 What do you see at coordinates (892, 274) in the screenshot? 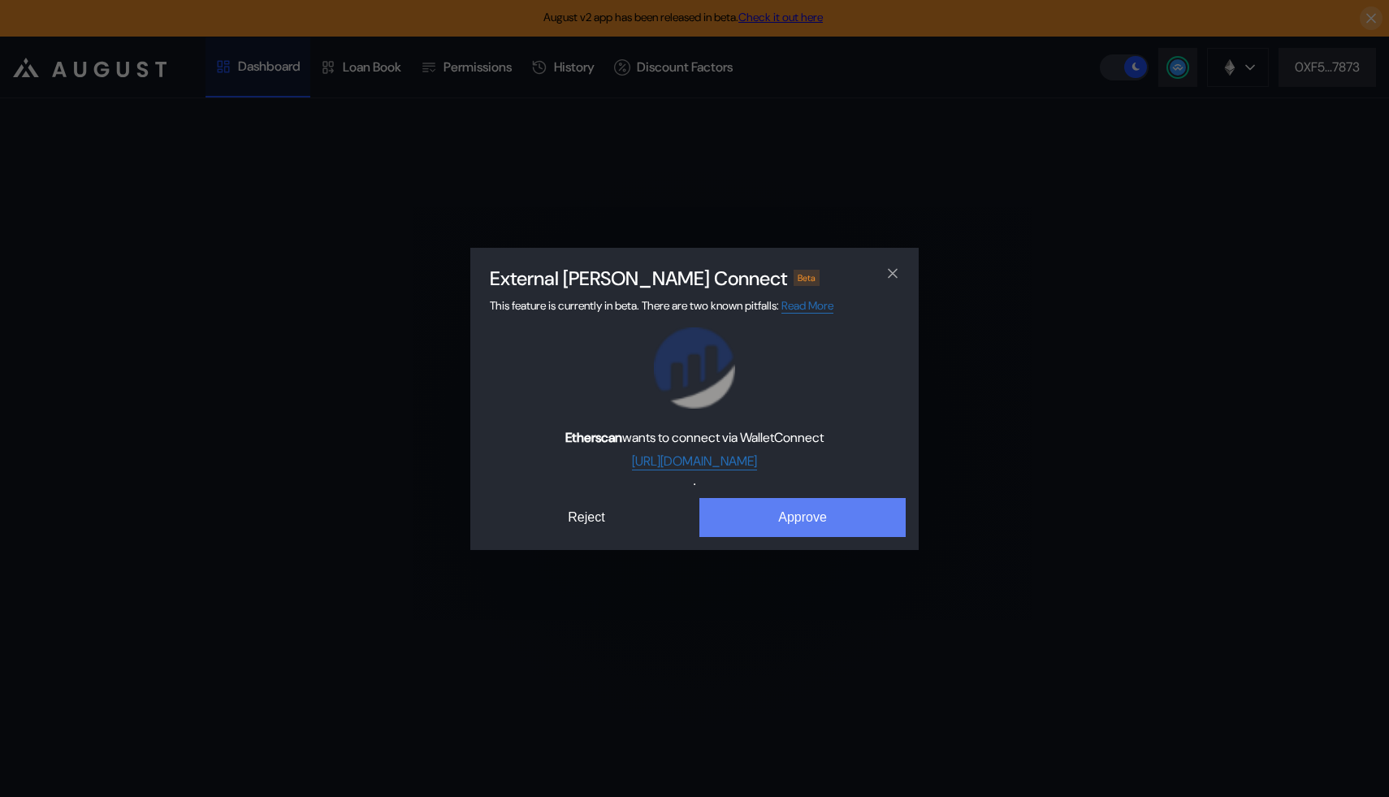
I see `button: close modal` at bounding box center [892, 274].